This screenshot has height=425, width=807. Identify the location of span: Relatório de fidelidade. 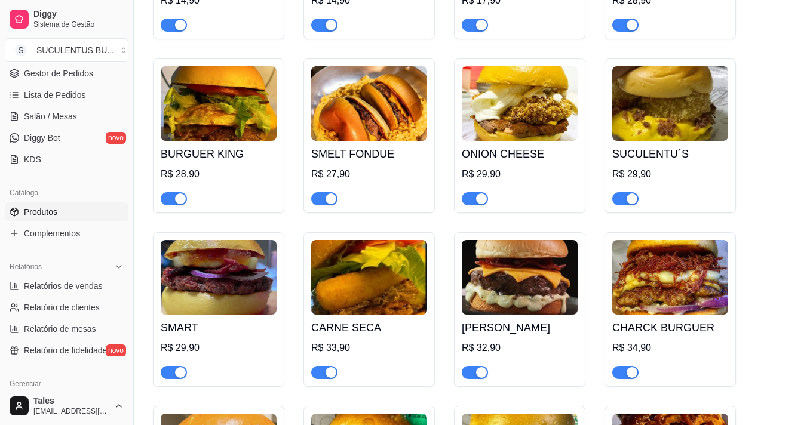
(65, 350).